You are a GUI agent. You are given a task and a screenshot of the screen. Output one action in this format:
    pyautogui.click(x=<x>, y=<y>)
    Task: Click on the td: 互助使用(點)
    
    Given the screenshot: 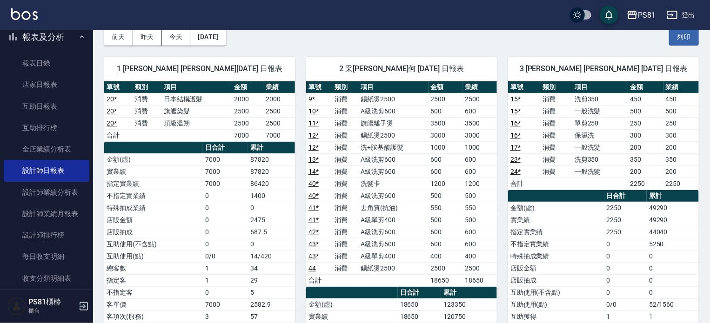 What is the action you would take?
    pyautogui.click(x=556, y=305)
    